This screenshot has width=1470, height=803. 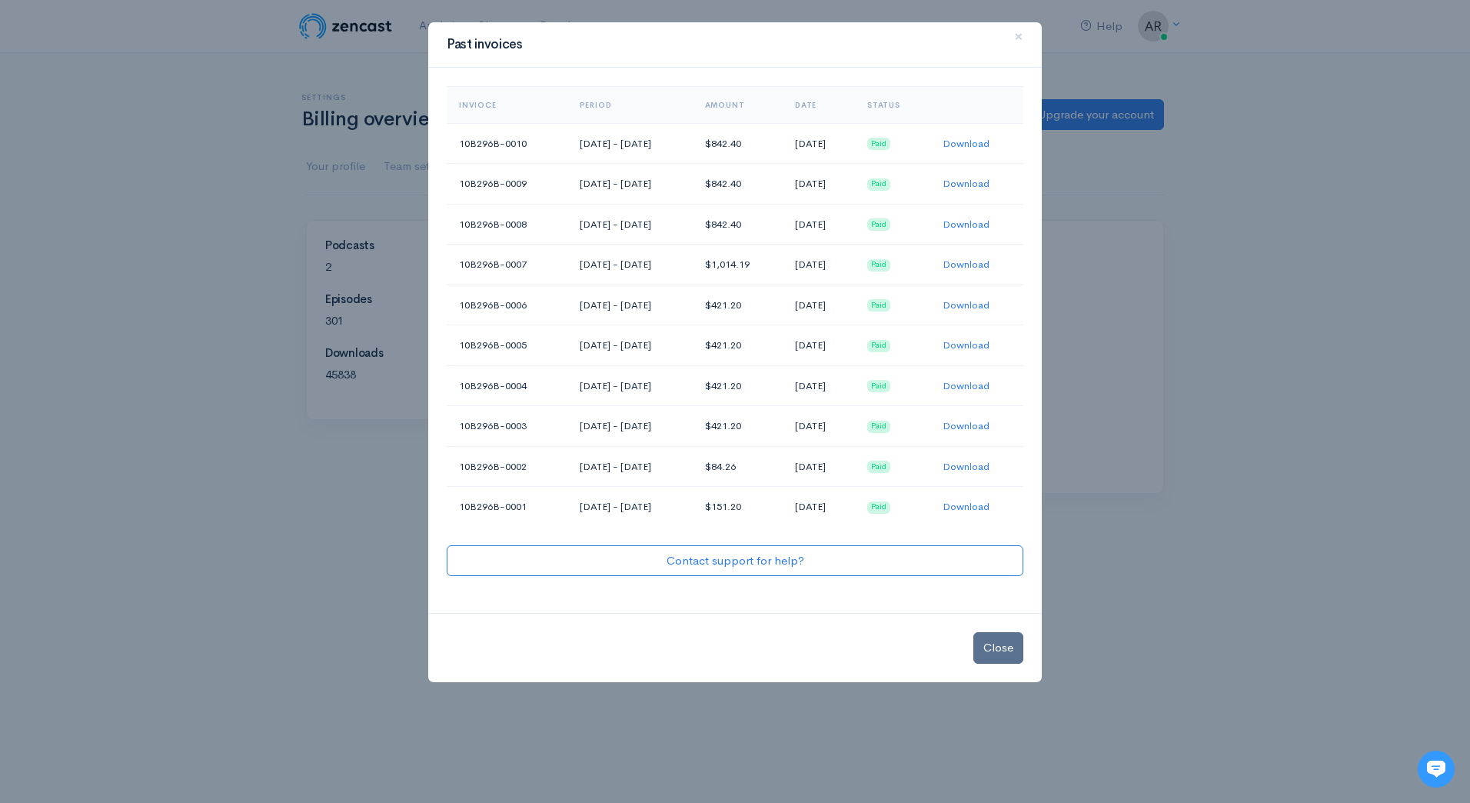 I want to click on td: $84.26, so click(x=737, y=466).